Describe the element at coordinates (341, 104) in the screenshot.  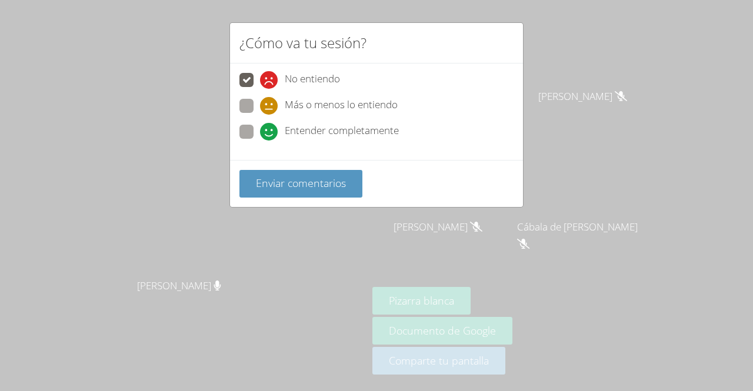
I see `font: Más o menos lo entiendo` at that location.